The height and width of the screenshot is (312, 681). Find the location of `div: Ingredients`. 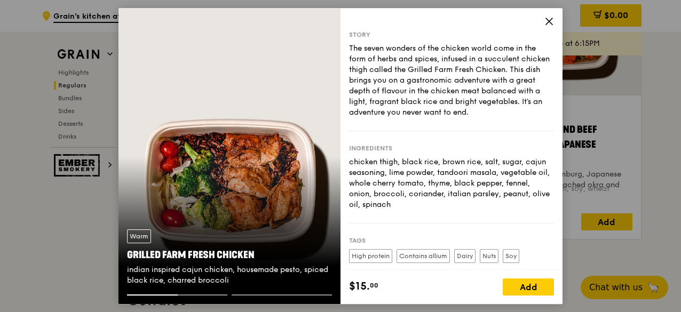

div: Ingredients is located at coordinates (451, 148).